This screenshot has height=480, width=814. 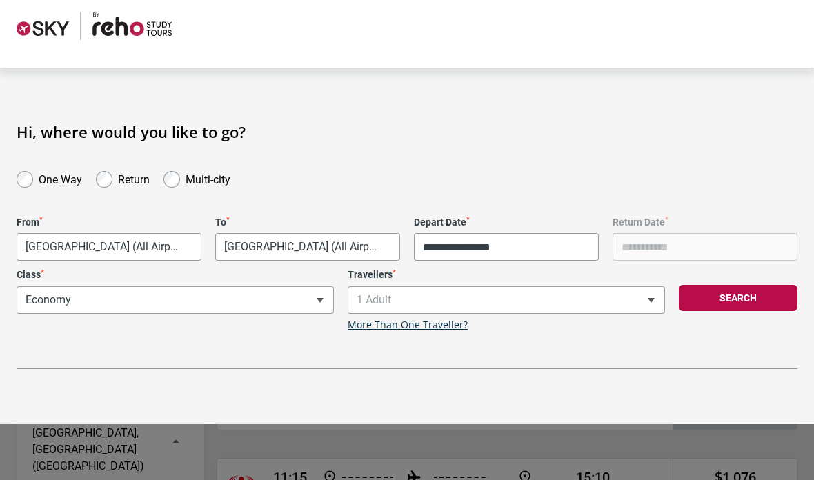 What do you see at coordinates (175, 275) in the screenshot?
I see `label: Class` at bounding box center [175, 275].